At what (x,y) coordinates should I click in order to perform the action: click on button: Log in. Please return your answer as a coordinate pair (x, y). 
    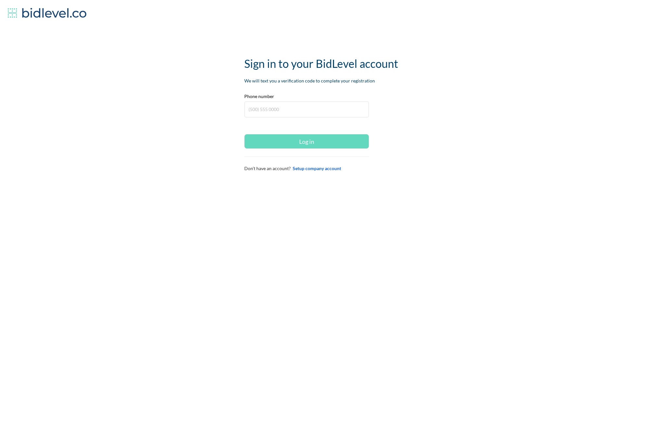
    Looking at the image, I should click on (307, 141).